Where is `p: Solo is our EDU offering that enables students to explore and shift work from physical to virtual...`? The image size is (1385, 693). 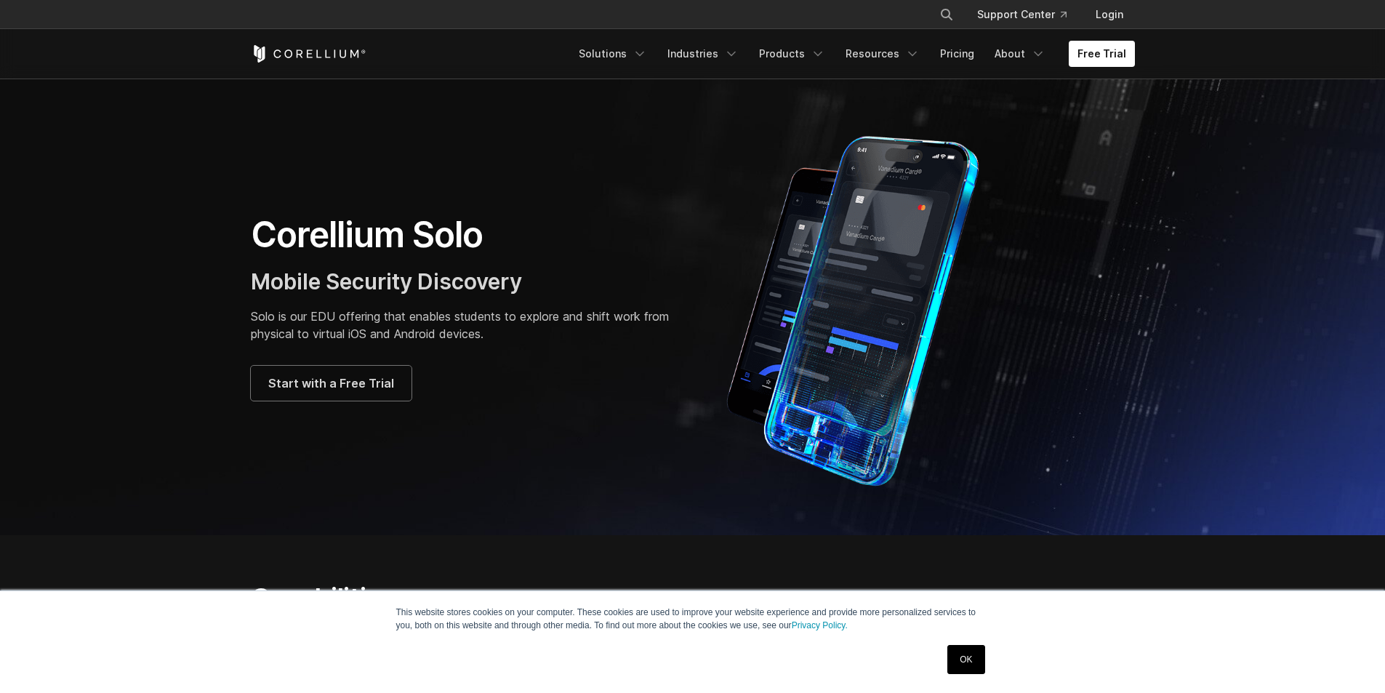 p: Solo is our EDU offering that enables students to explore and shift work from physical to virtual... is located at coordinates (465, 325).